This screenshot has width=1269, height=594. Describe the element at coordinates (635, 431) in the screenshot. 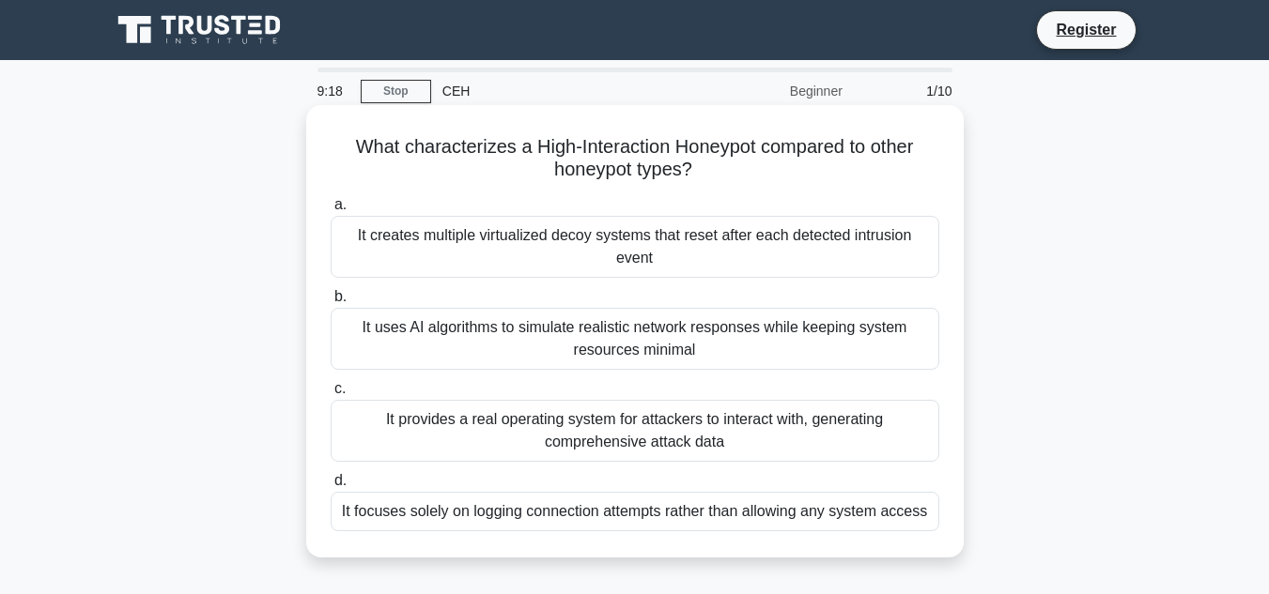

I see `div: It provides a real operating system for attackers to interact with, generating comprehensive atta...` at that location.